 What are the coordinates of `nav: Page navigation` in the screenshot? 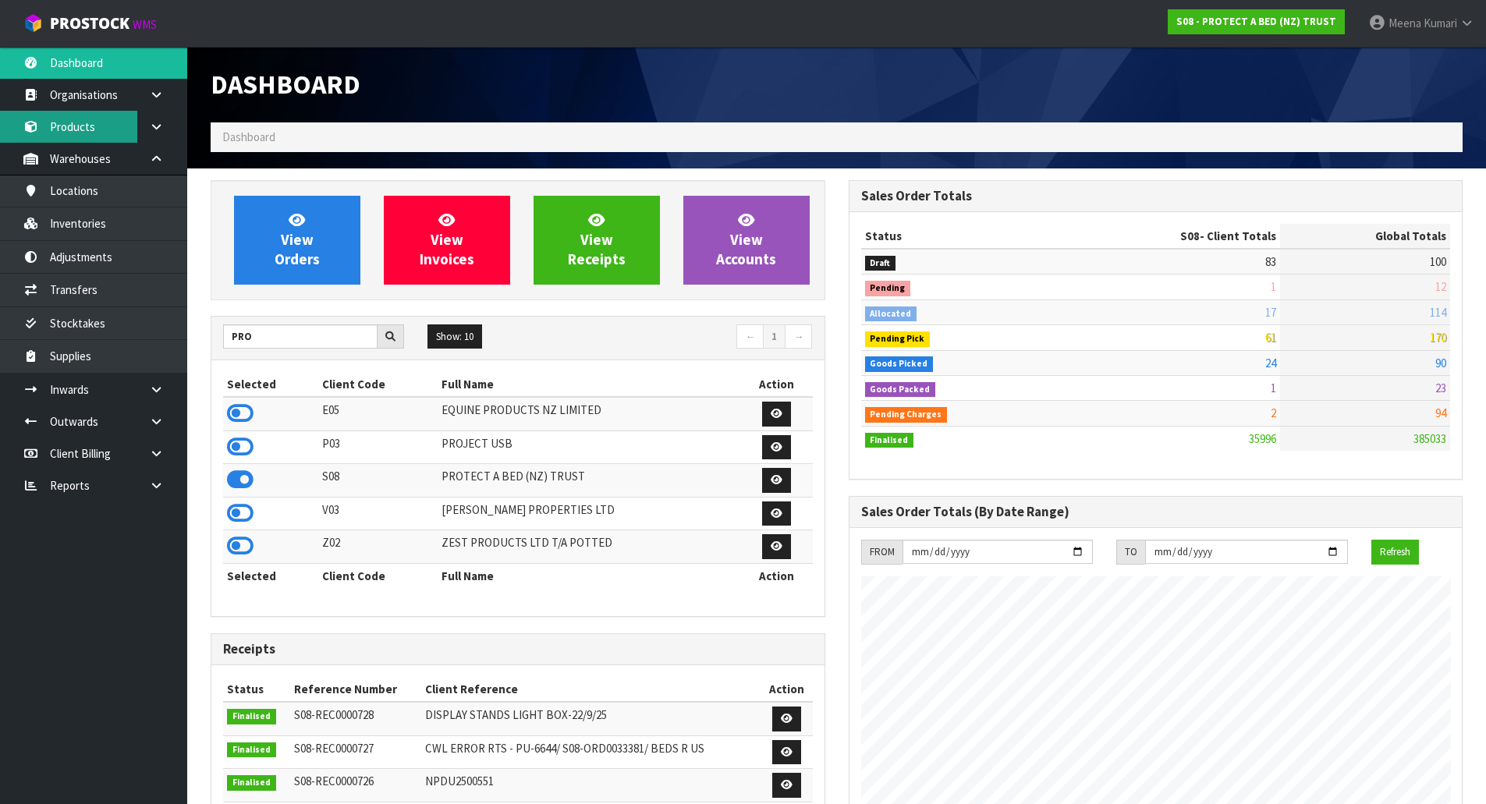 It's located at (671, 338).